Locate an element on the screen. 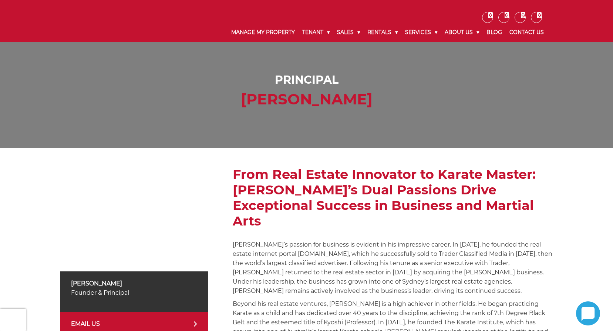 This screenshot has height=331, width=613. img: Michael Noonan is located at coordinates (134, 219).